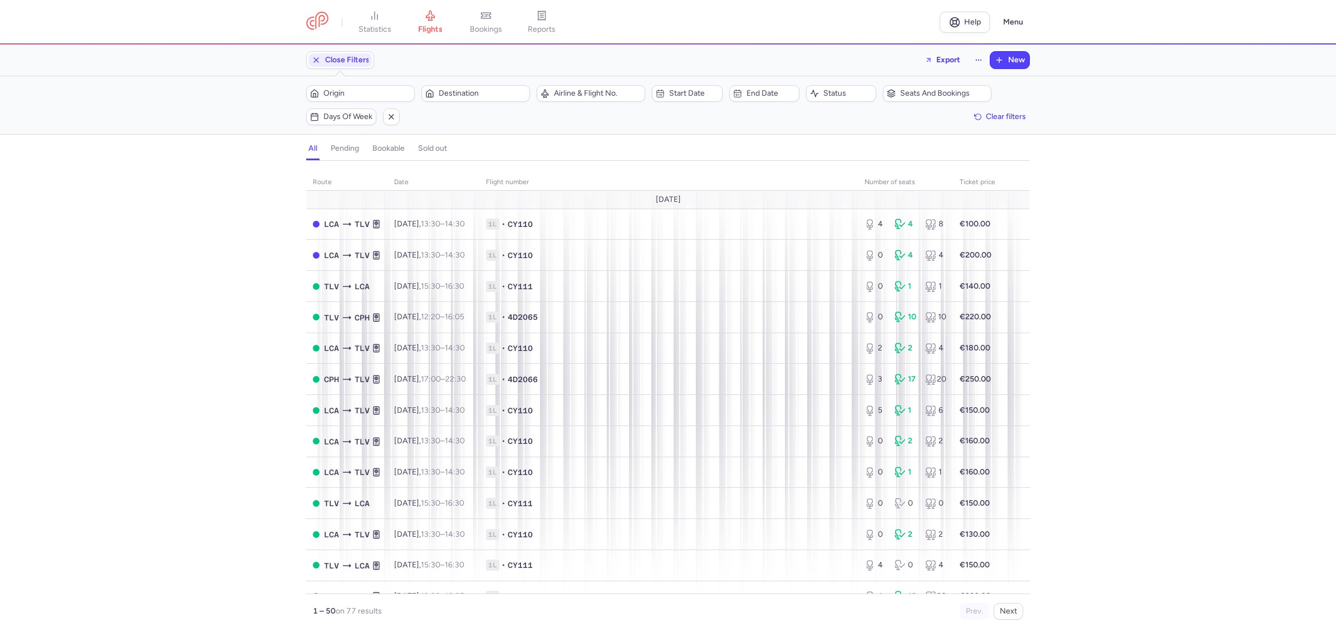 The image size is (1336, 633). What do you see at coordinates (905, 473) in the screenshot?
I see `div: 1` at bounding box center [905, 473].